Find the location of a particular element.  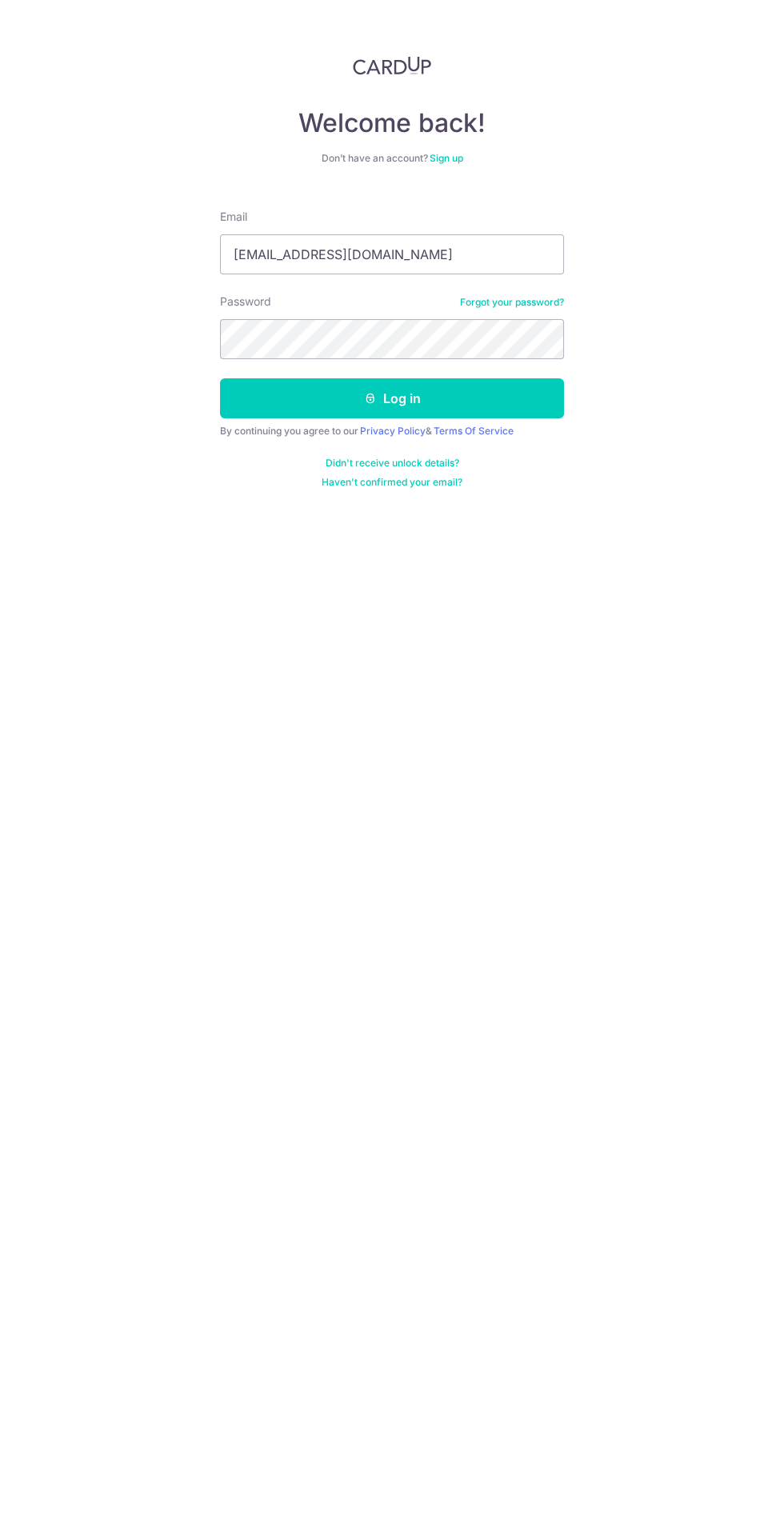

label: Email is located at coordinates (233, 217).